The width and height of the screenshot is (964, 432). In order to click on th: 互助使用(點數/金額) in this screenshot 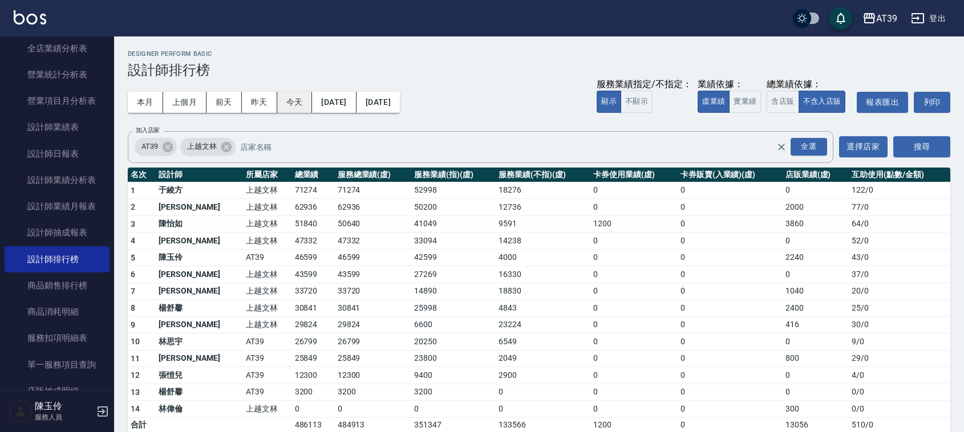, I will do `click(900, 175)`.